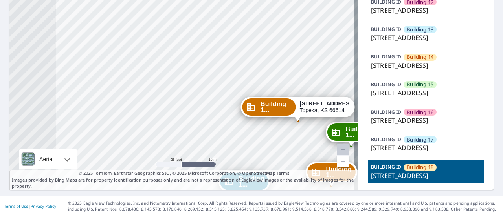 The image size is (503, 216). What do you see at coordinates (420, 167) in the screenshot?
I see `span: Building 18` at bounding box center [420, 167].